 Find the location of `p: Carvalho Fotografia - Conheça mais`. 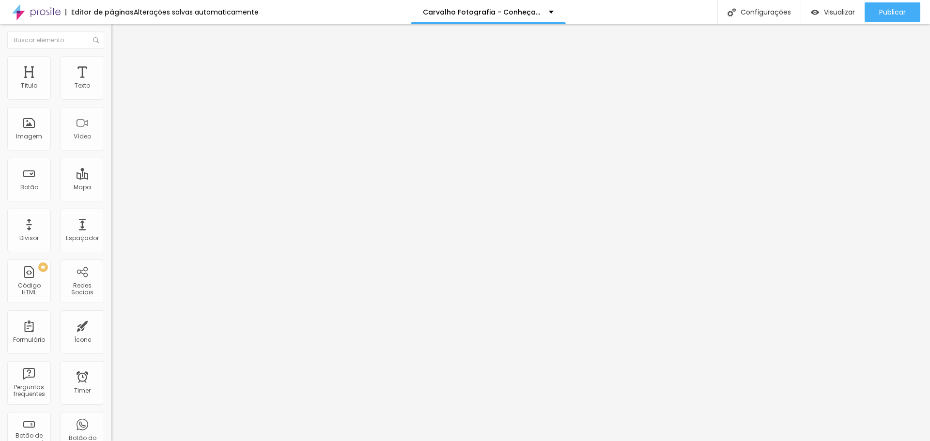

p: Carvalho Fotografia - Conheça mais is located at coordinates (482, 12).